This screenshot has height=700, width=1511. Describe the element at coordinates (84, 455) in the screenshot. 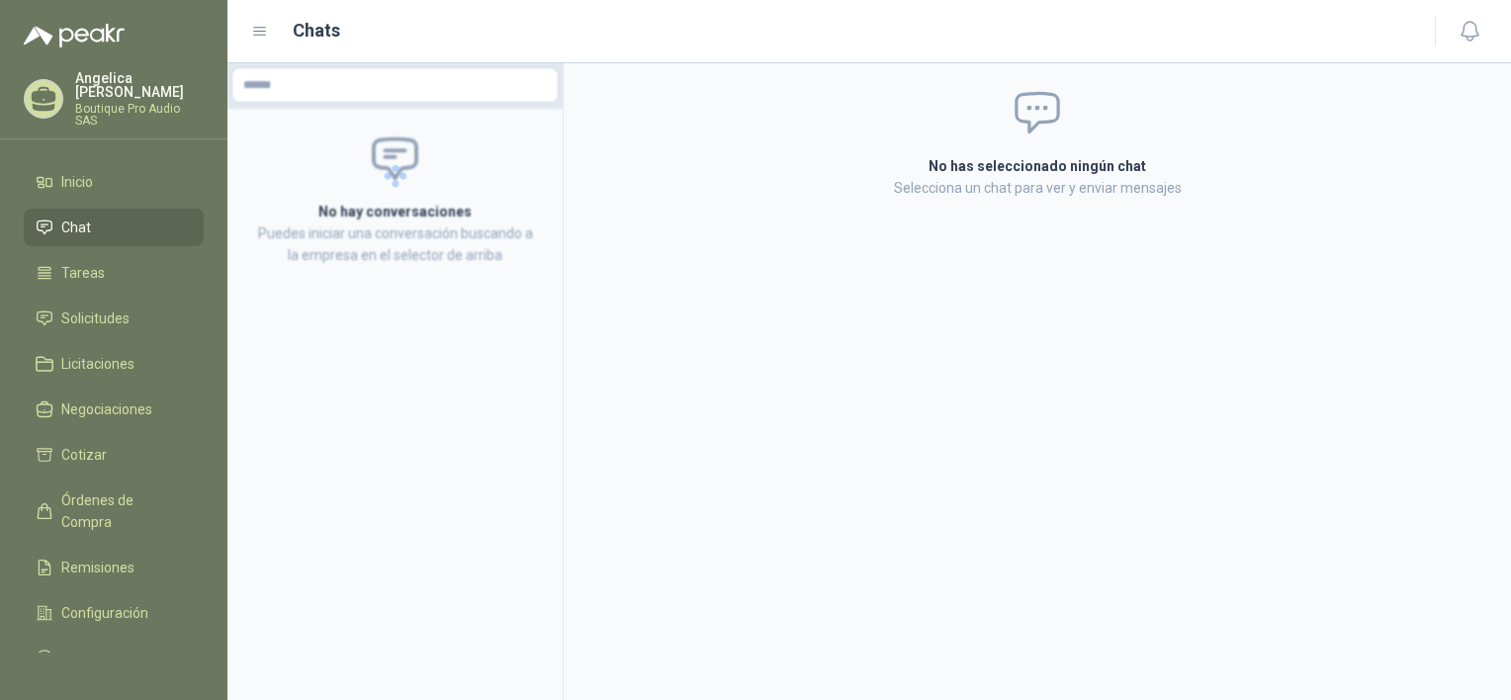

I see `span: Cotizar` at that location.